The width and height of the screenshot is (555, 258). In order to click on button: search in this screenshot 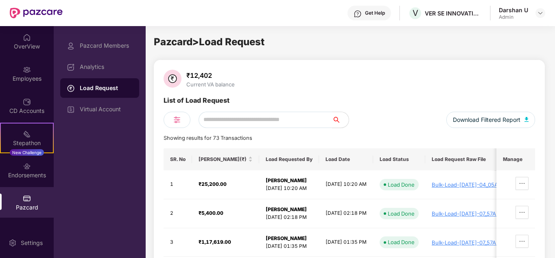, I will do `click(341, 120)`.